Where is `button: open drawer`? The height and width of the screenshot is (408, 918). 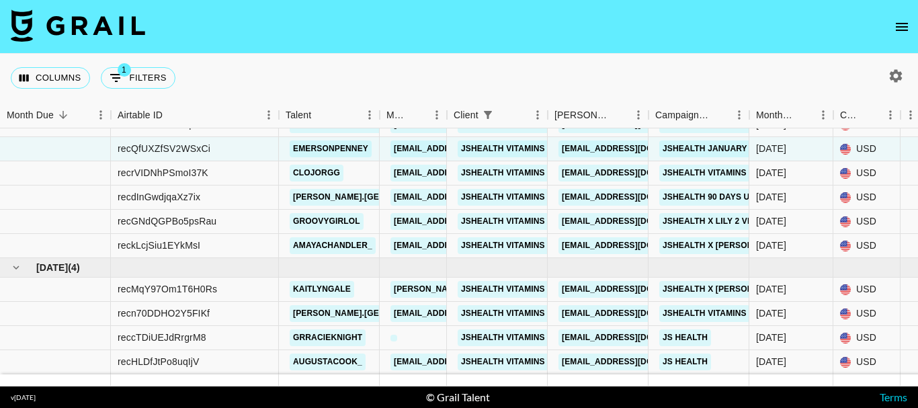
button: open drawer is located at coordinates (902, 27).